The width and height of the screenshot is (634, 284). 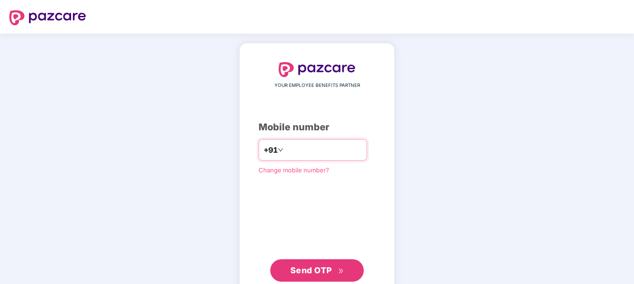 What do you see at coordinates (317, 85) in the screenshot?
I see `span: YOUR EMPLOYEE BENEFITS PARTNER` at bounding box center [317, 85].